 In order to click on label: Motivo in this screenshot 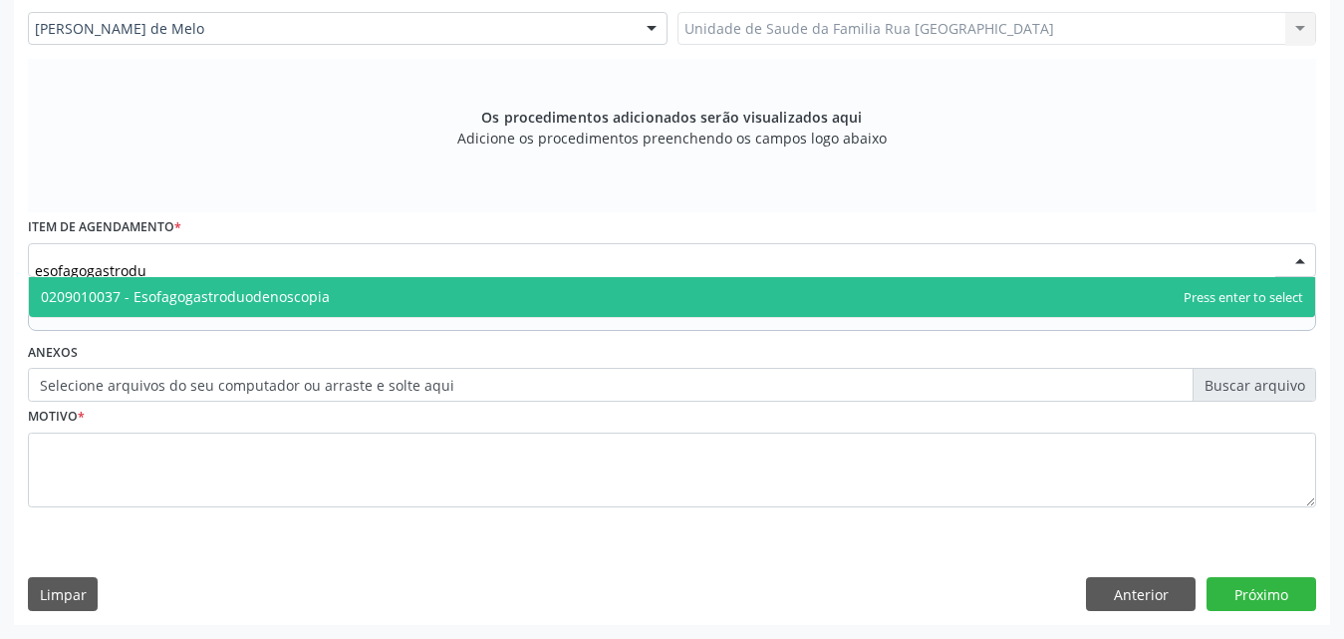, I will do `click(56, 416)`.